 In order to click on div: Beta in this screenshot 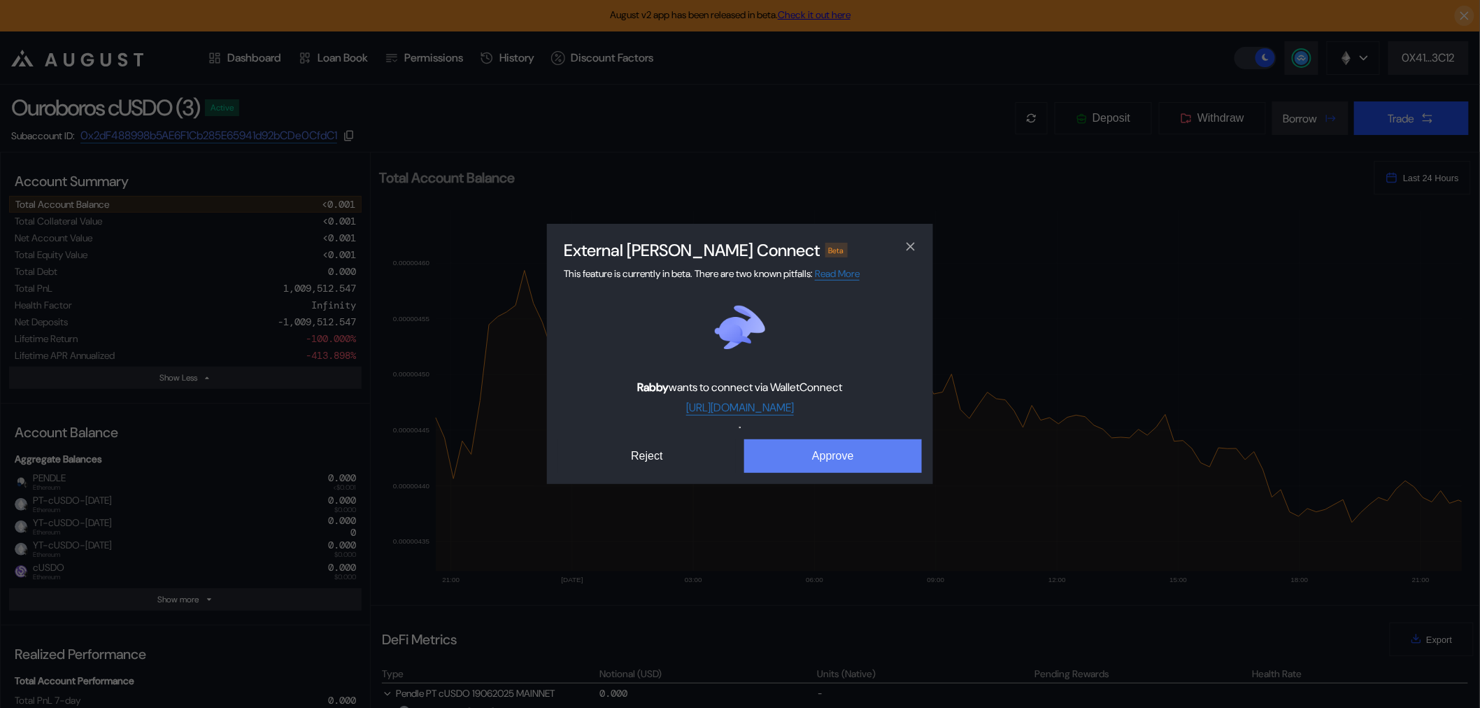, I will do `click(836, 250)`.